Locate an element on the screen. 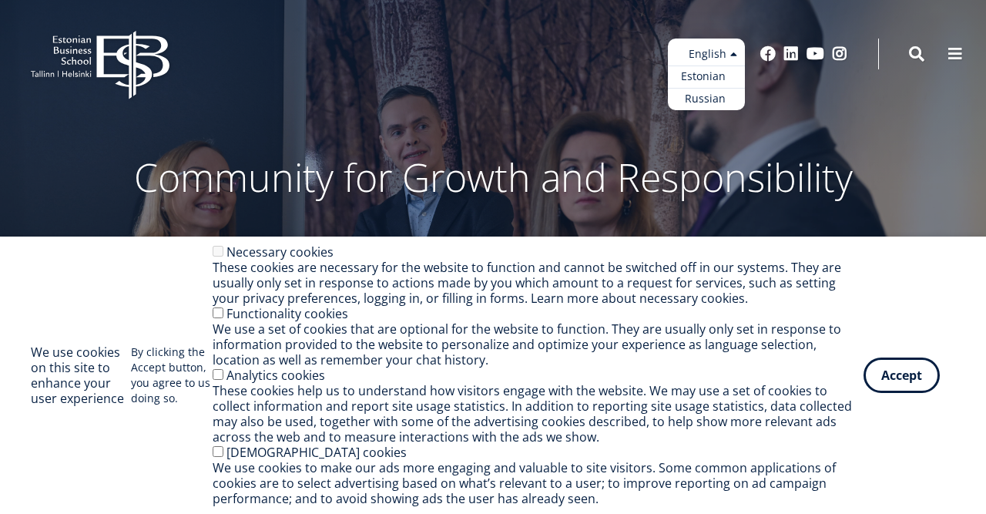 Image resolution: width=986 pixels, height=514 pixels. a: Instagram is located at coordinates (840, 54).